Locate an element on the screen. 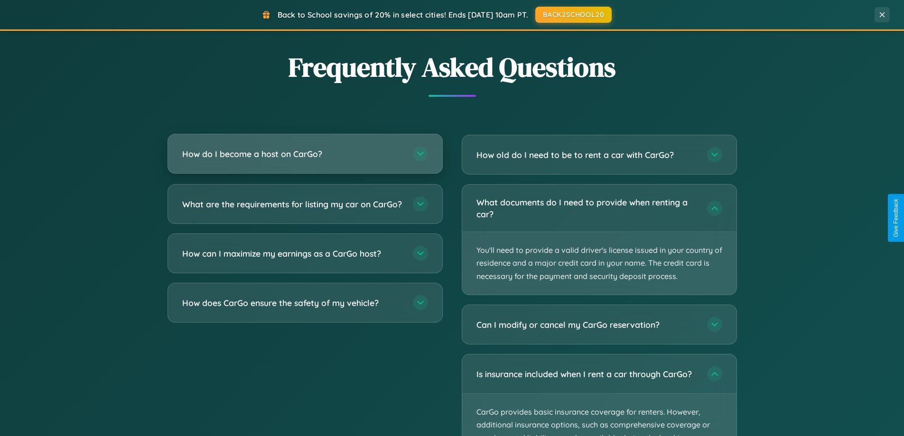 This screenshot has width=904, height=436. div: Give Feedback is located at coordinates (896, 218).